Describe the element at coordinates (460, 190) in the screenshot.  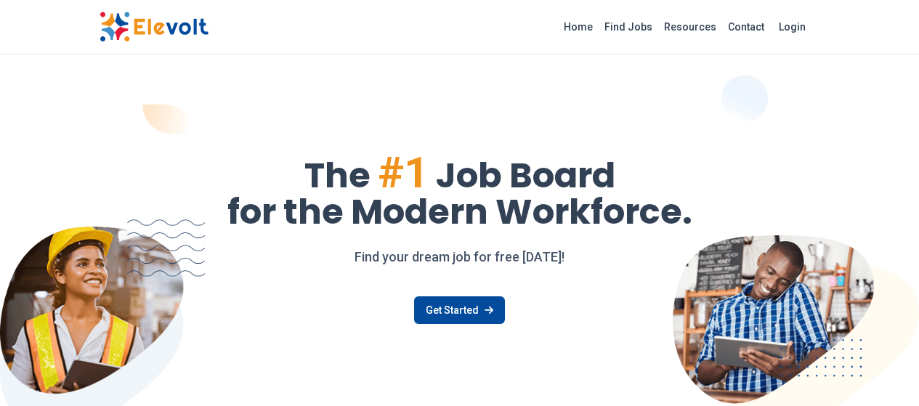
I see `h1: The Job Board for the Modern Workforce.` at that location.